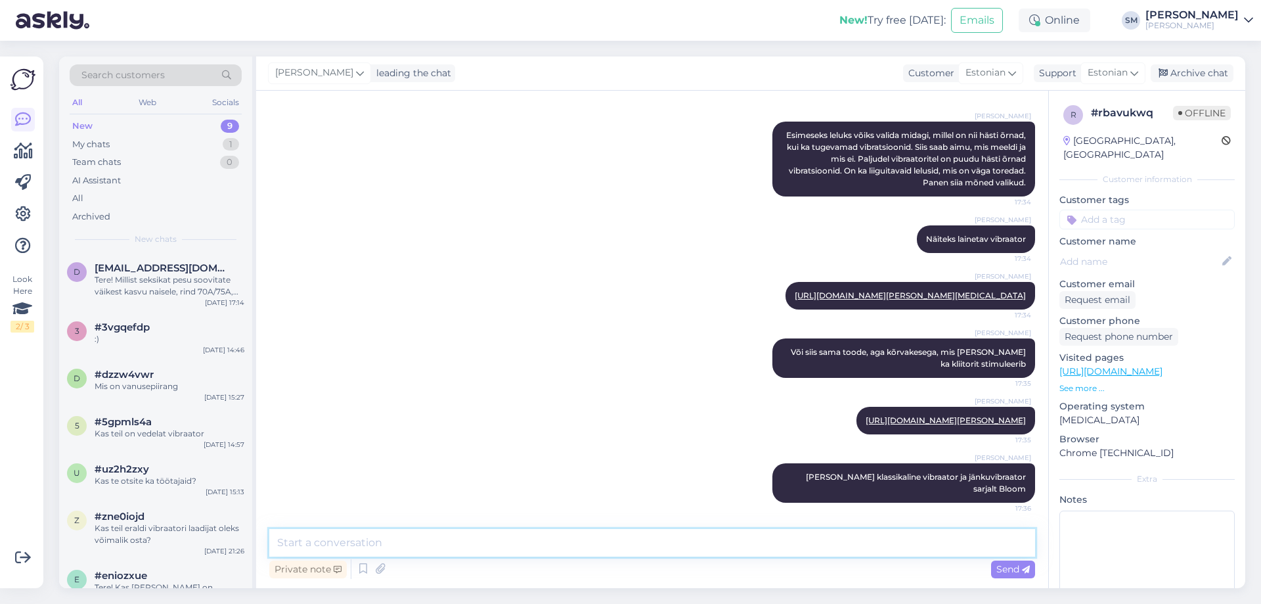 This screenshot has width=1261, height=604. What do you see at coordinates (122, 327) in the screenshot?
I see `span: #3vgqefdp` at bounding box center [122, 327].